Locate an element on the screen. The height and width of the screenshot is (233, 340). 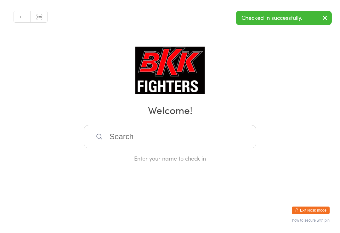
button: how to secure with pin is located at coordinates (310, 220).